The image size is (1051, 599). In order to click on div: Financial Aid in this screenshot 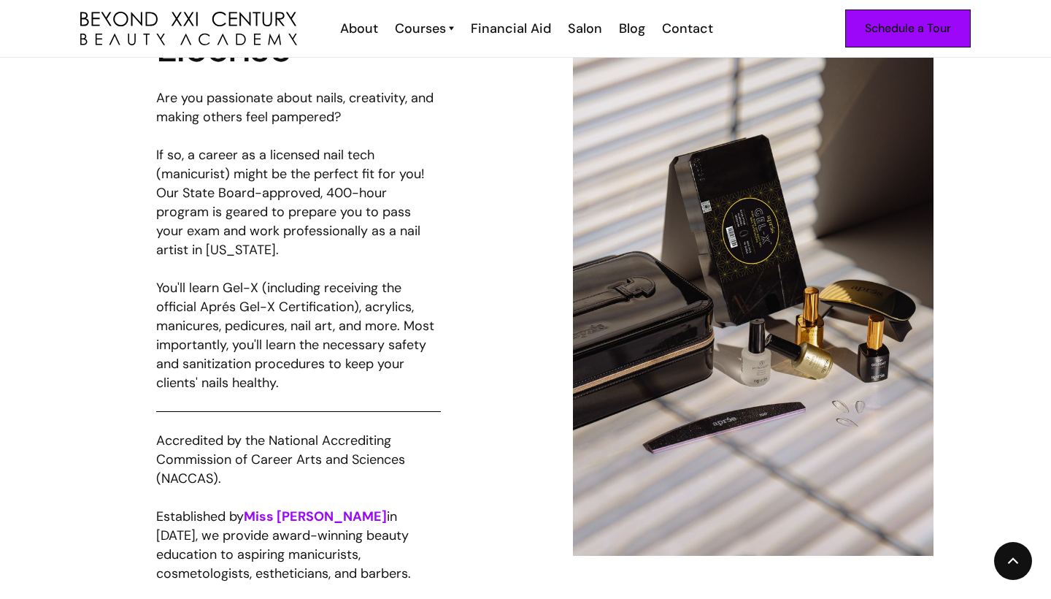, I will do `click(511, 28)`.